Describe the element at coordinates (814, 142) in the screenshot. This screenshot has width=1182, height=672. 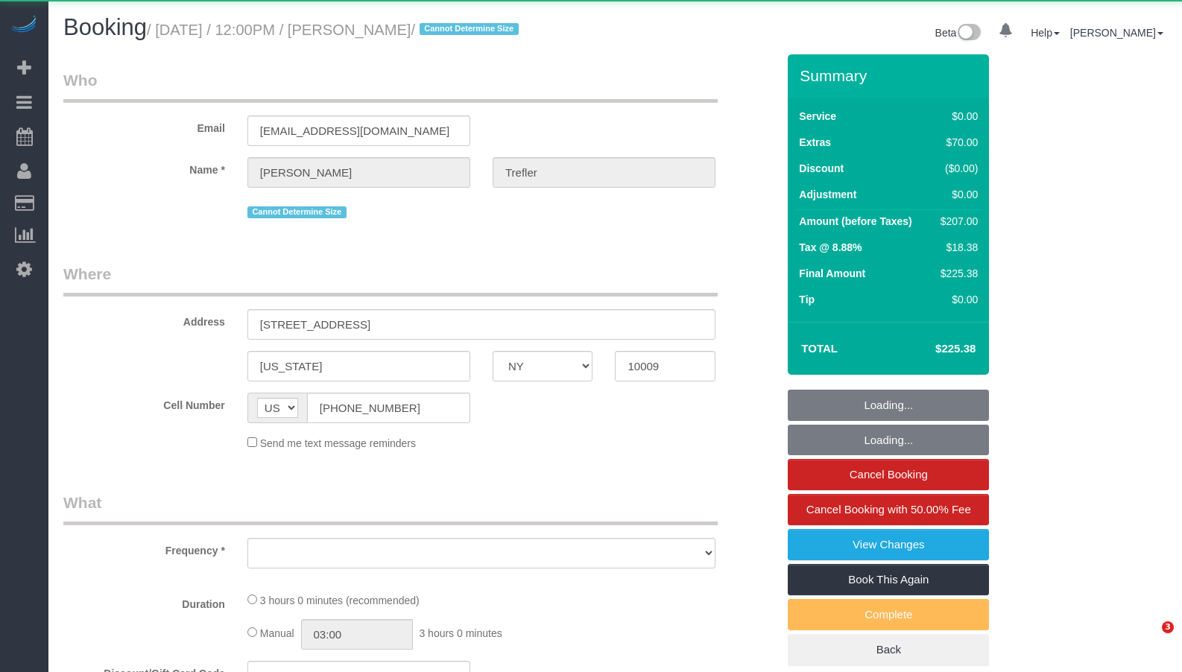
I see `label: Extras` at that location.